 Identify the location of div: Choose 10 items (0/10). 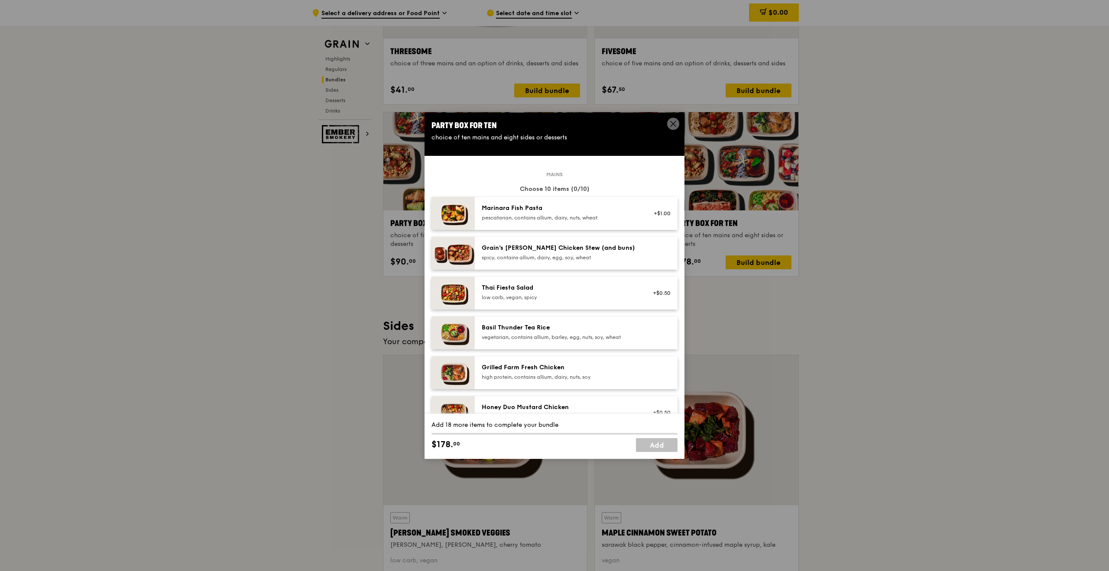
(554, 189).